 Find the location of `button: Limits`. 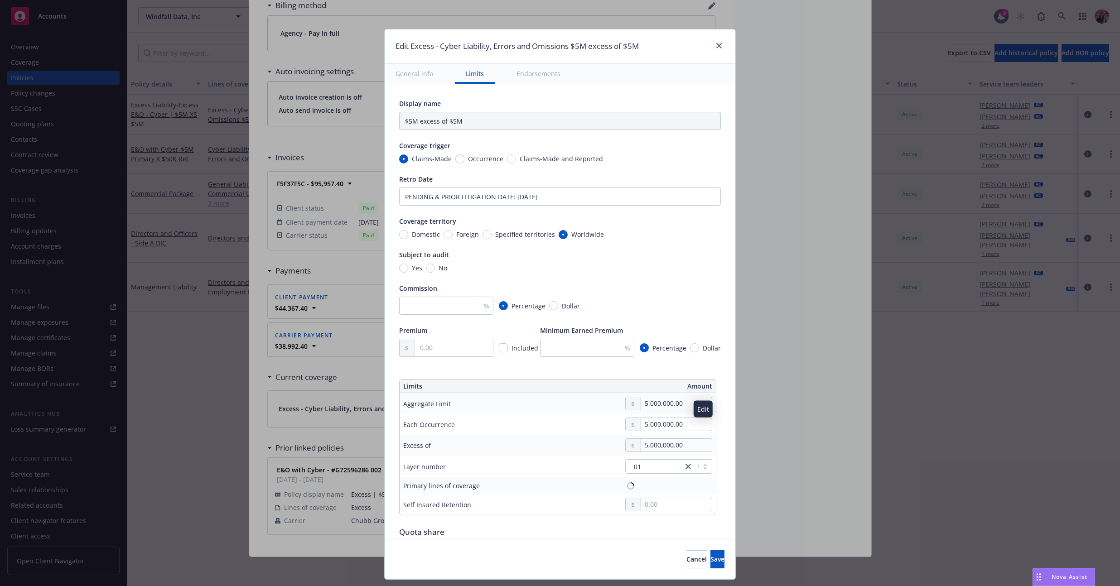

button: Limits is located at coordinates (475, 73).